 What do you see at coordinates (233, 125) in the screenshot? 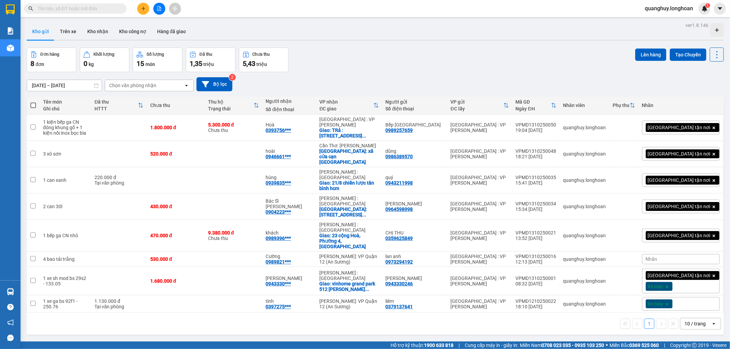
I see `div: 5.300.000 đ` at bounding box center [233, 125].